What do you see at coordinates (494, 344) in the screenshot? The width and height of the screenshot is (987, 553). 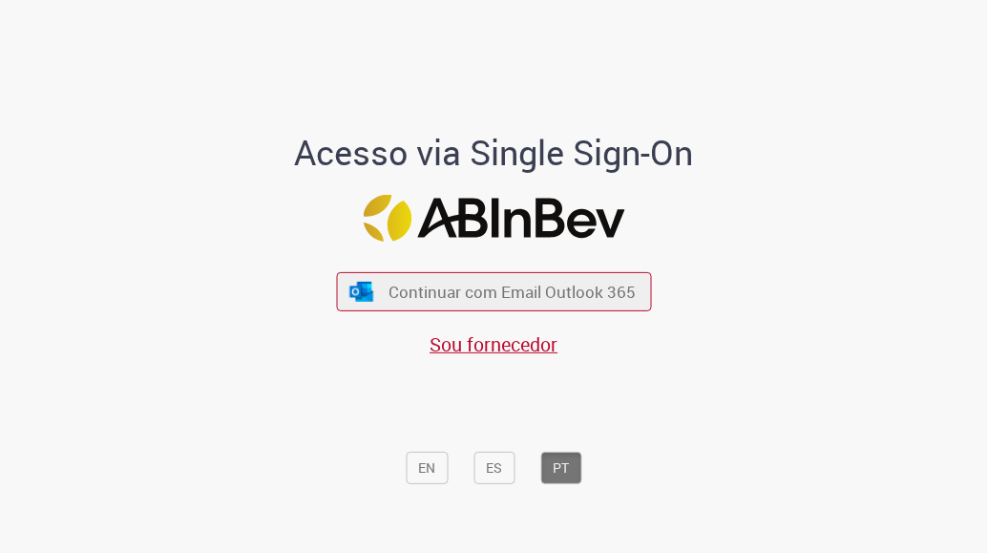 I see `span: Sou fornecedor` at bounding box center [494, 344].